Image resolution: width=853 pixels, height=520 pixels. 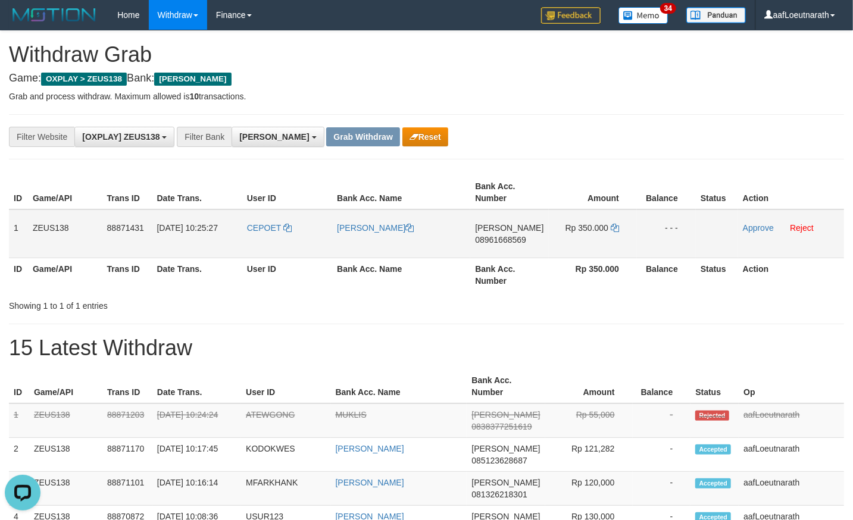 I want to click on a: Approve, so click(x=759, y=228).